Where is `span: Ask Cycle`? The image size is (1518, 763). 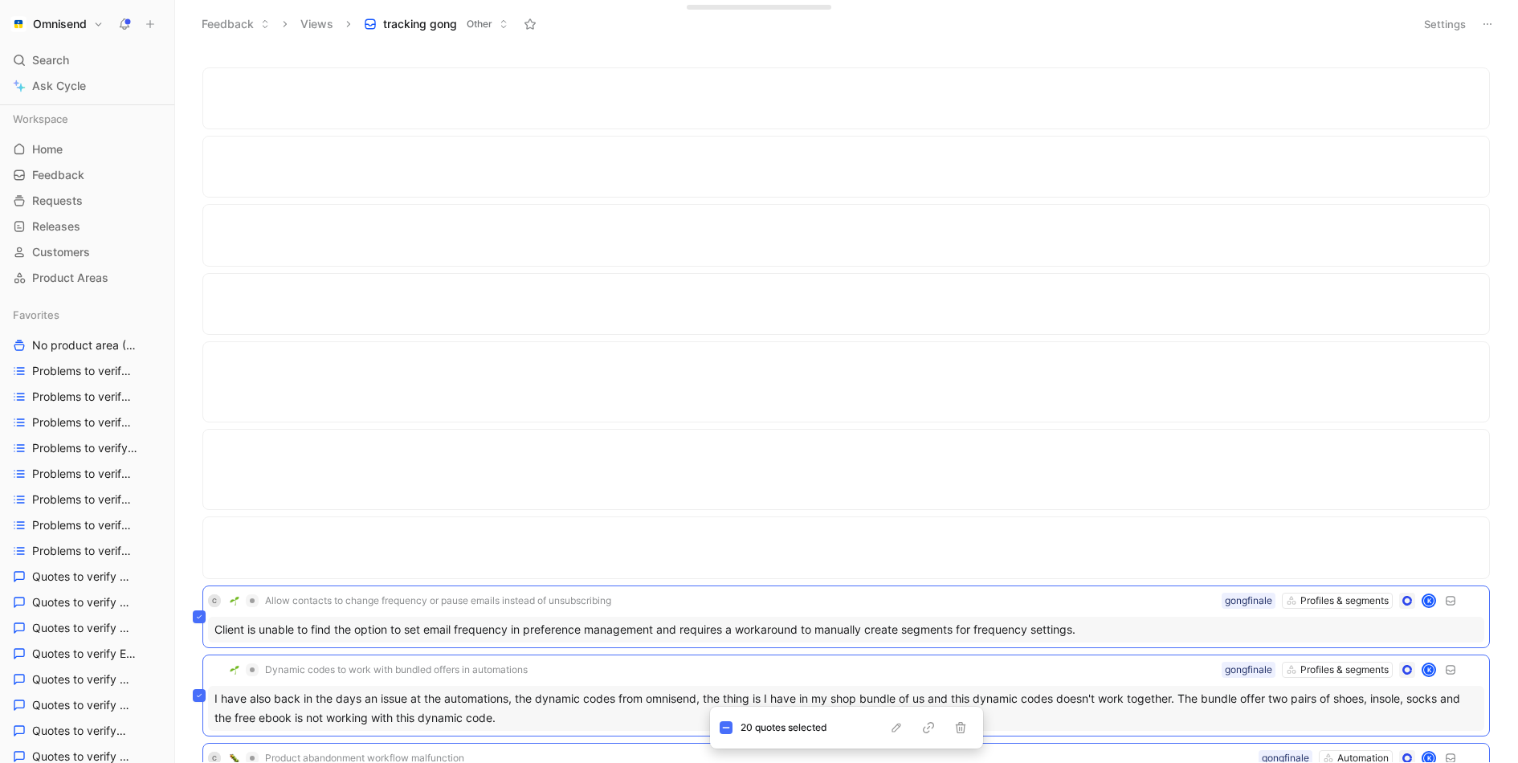
span: Ask Cycle is located at coordinates (59, 86).